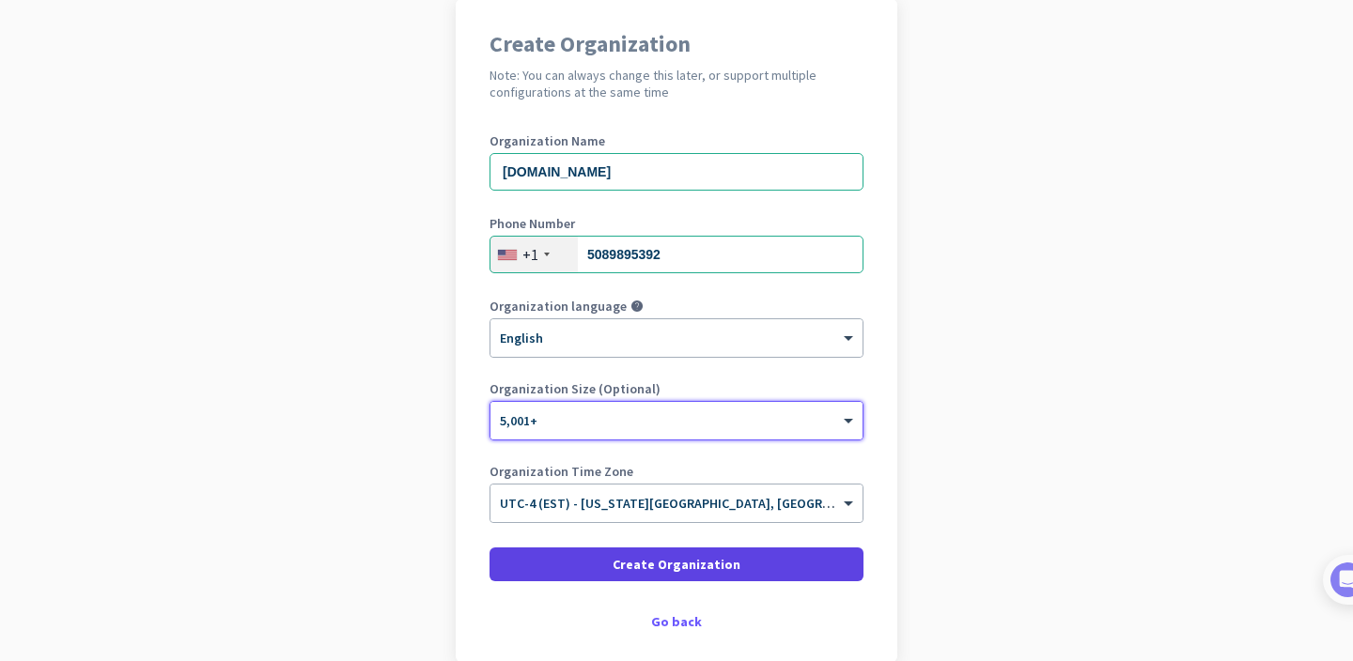 The height and width of the screenshot is (661, 1353). What do you see at coordinates (676, 472) in the screenshot?
I see `label: Organization Time Zone` at bounding box center [676, 472].